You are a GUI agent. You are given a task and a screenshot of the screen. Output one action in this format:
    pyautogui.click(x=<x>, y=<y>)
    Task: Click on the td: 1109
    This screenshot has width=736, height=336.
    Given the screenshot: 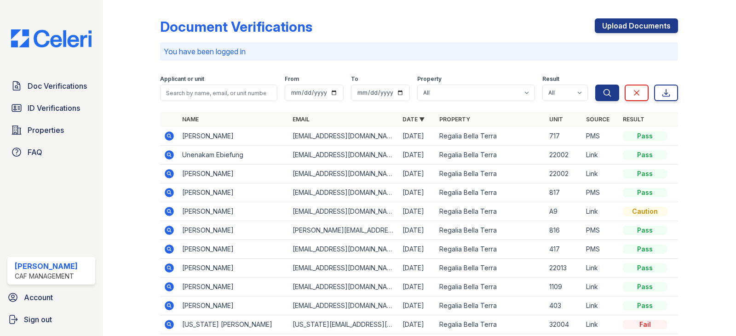 What is the action you would take?
    pyautogui.click(x=564, y=287)
    